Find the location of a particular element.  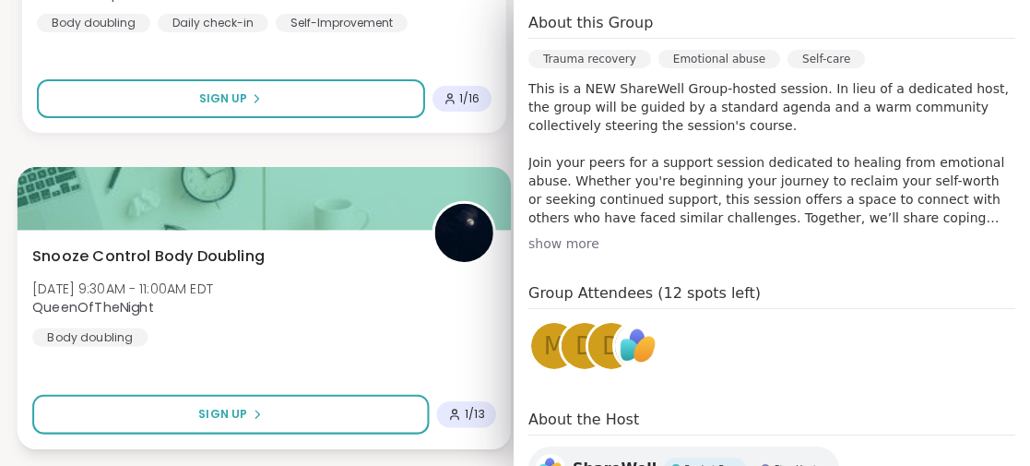

span: m is located at coordinates (554, 346).